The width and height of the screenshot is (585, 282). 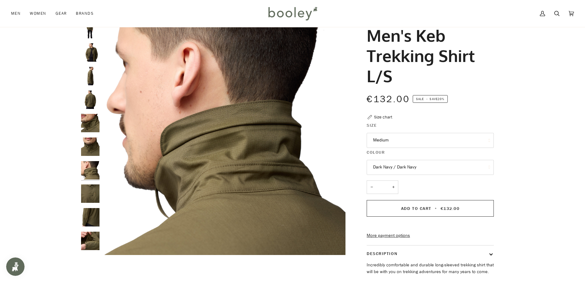 What do you see at coordinates (376, 152) in the screenshot?
I see `span: Colour` at bounding box center [376, 152].